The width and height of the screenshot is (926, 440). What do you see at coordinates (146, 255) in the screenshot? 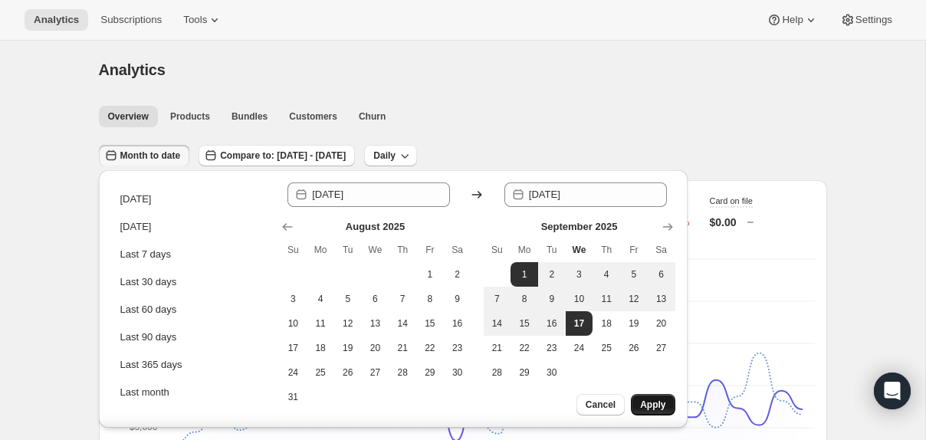
I see `div: Last 7 days` at bounding box center [146, 255].